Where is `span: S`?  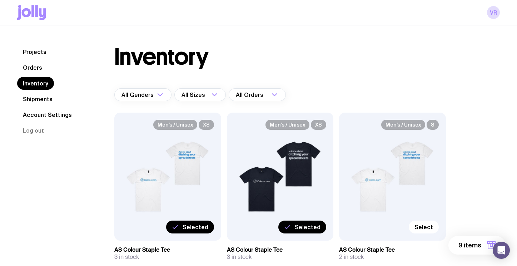 span: S is located at coordinates (433, 125).